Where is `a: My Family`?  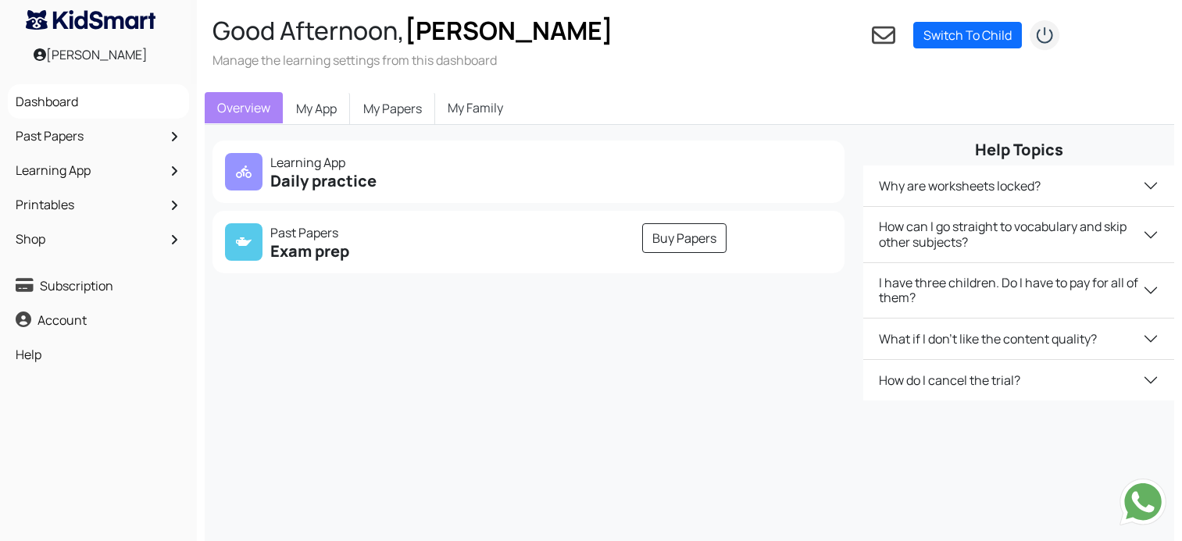 a: My Family is located at coordinates (475, 108).